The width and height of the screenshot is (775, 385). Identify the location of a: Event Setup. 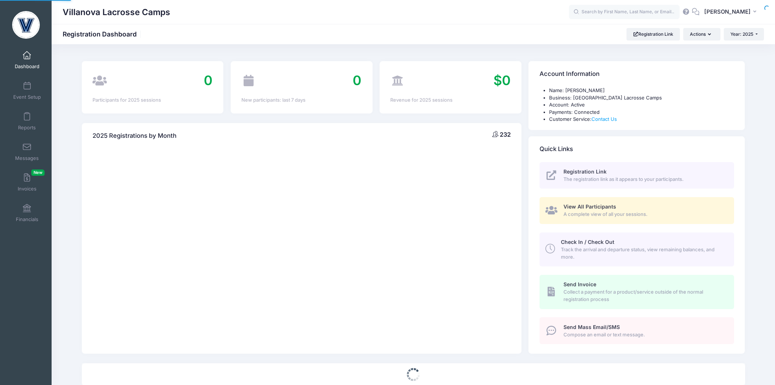
(27, 91).